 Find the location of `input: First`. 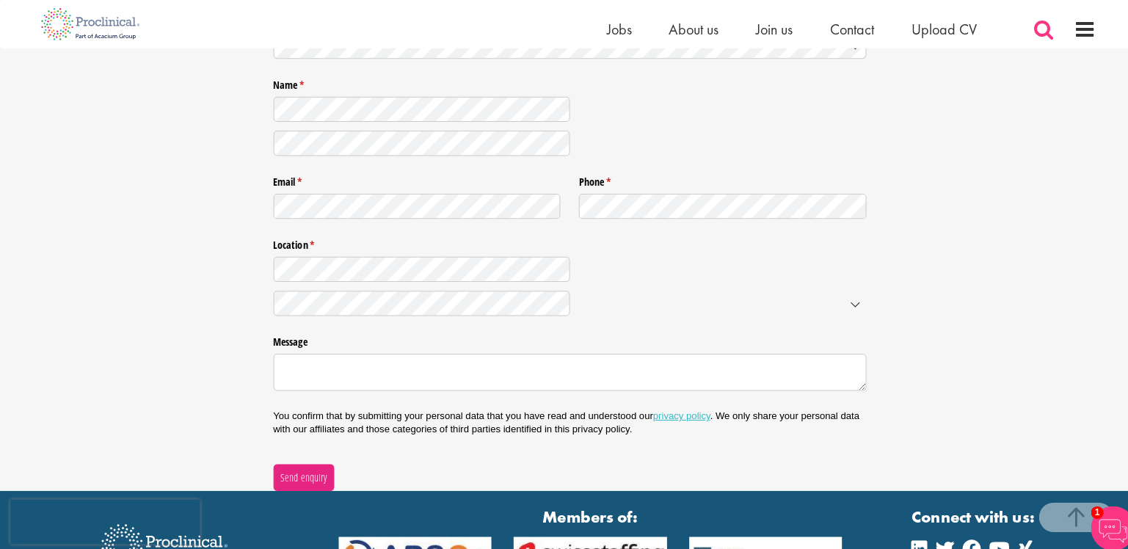

input: First is located at coordinates (417, 108).